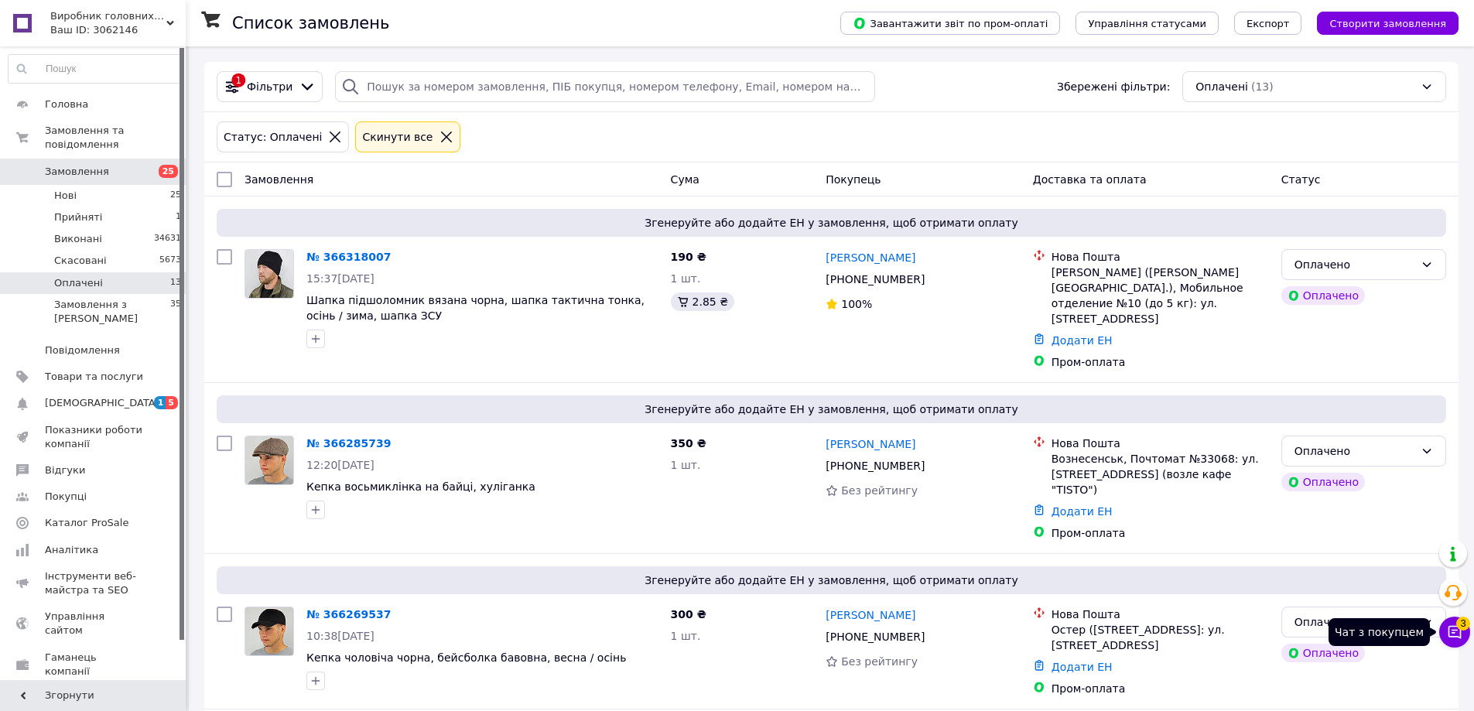  What do you see at coordinates (604, 87) in the screenshot?
I see `input: Пошук за номером замовлення, ПІБ покупця, номером телефону, Email, номером накладної` at bounding box center [604, 87].